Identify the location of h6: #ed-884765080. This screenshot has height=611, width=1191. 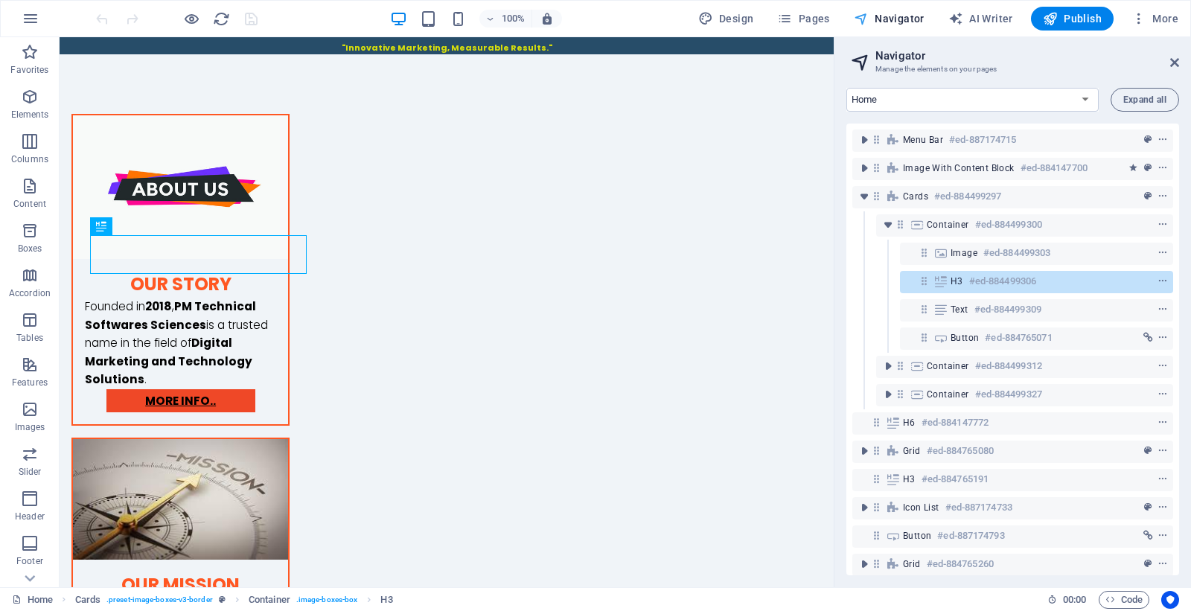
(961, 451).